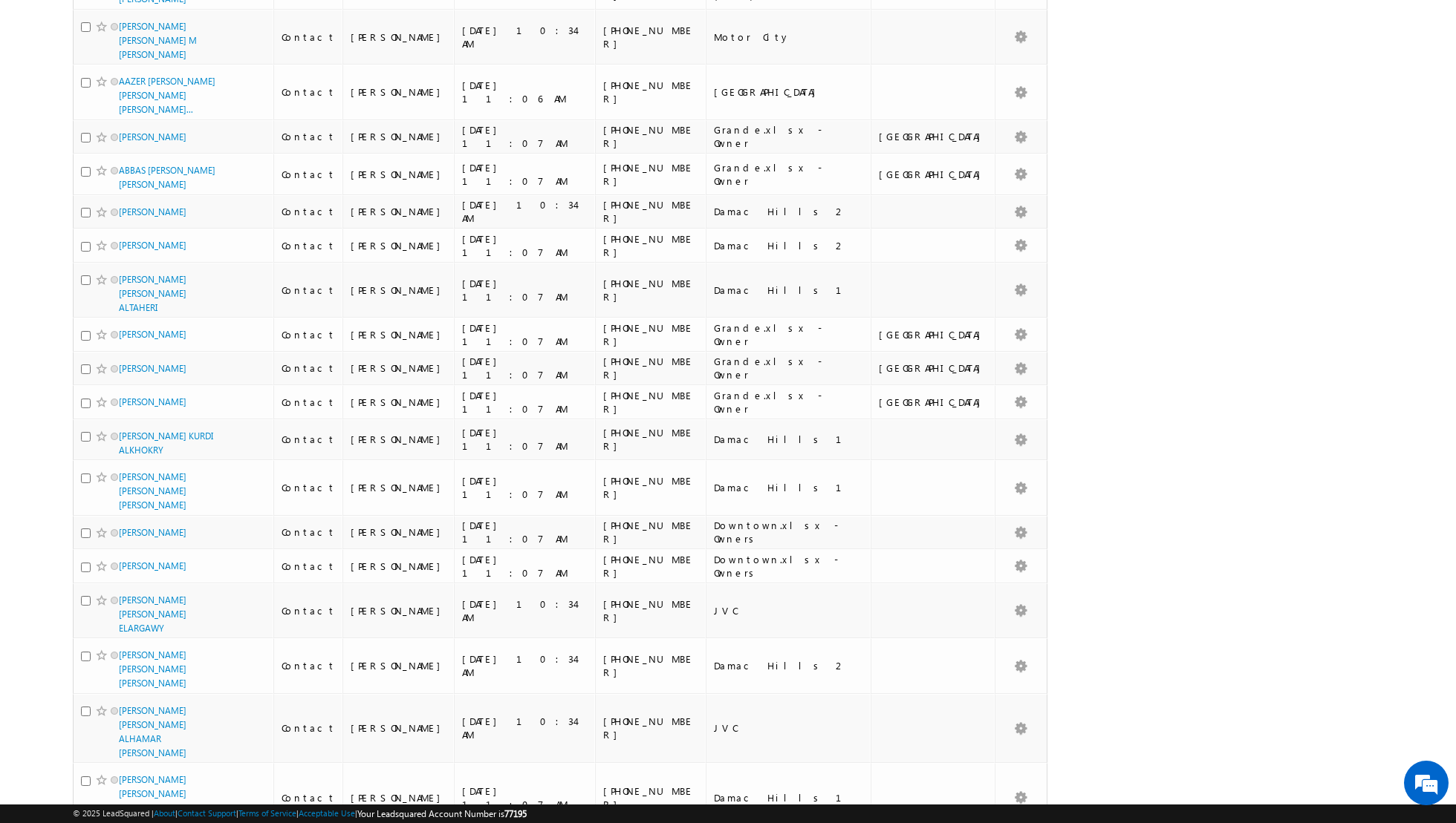  What do you see at coordinates (327, 813) in the screenshot?
I see `a: Acceptable Use` at bounding box center [327, 813].